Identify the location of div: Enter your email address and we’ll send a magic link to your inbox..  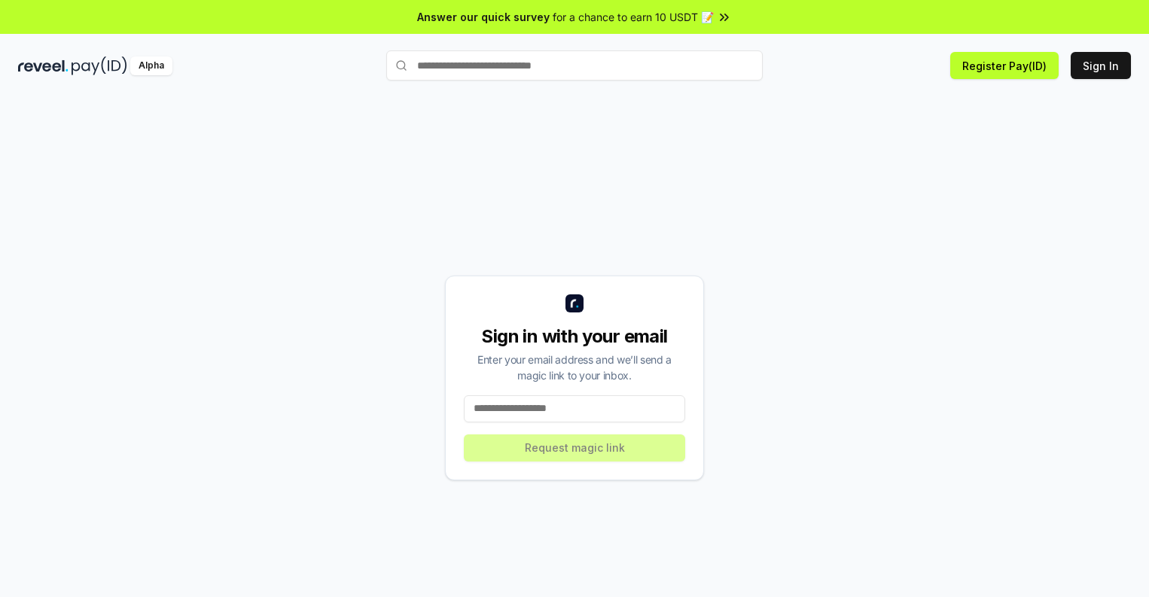
(574, 367).